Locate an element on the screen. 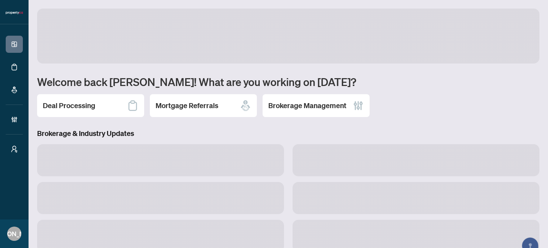  img: logo is located at coordinates (14, 13).